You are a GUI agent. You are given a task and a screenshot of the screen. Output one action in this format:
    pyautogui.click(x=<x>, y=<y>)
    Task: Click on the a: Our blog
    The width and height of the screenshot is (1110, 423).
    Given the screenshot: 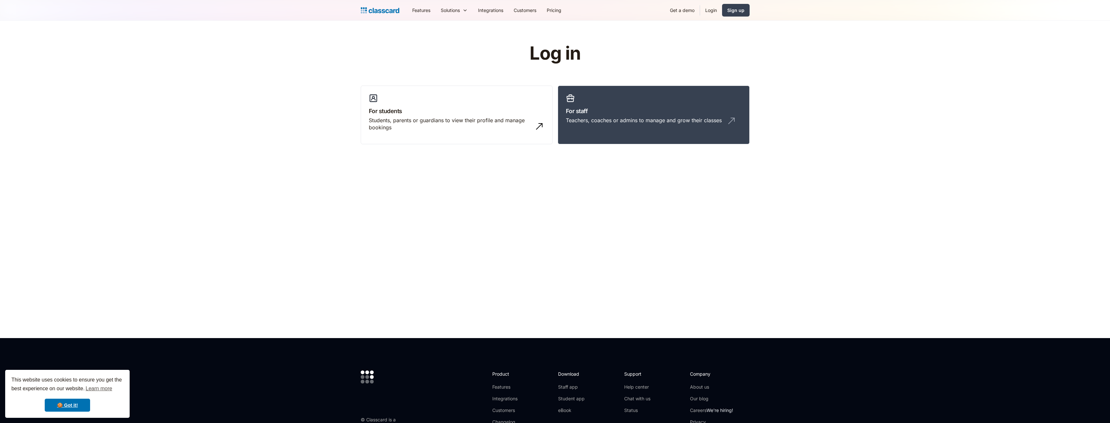 What is the action you would take?
    pyautogui.click(x=712, y=399)
    